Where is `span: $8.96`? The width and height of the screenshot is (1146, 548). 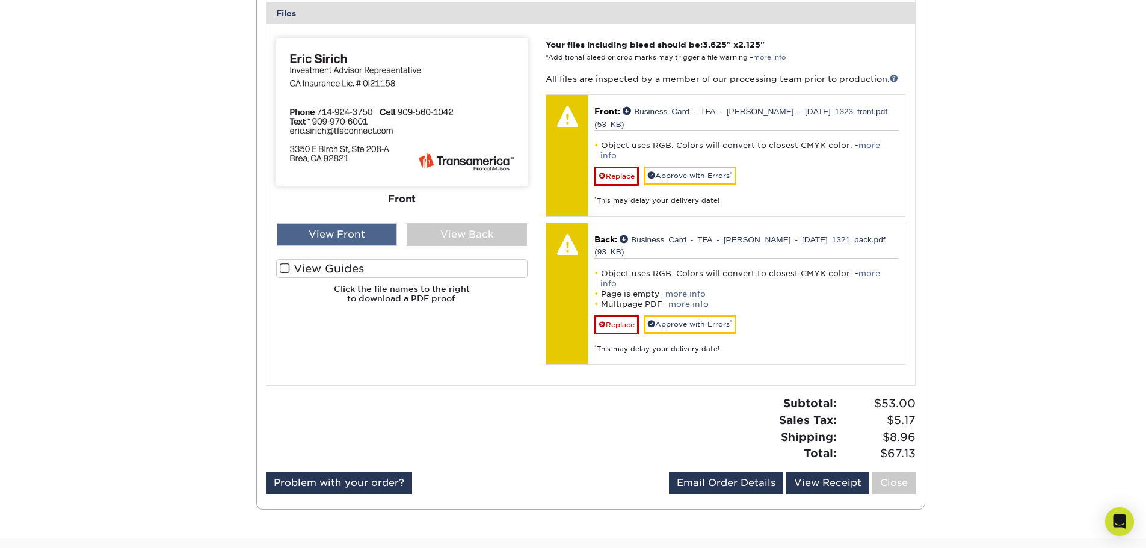 span: $8.96 is located at coordinates (878, 437).